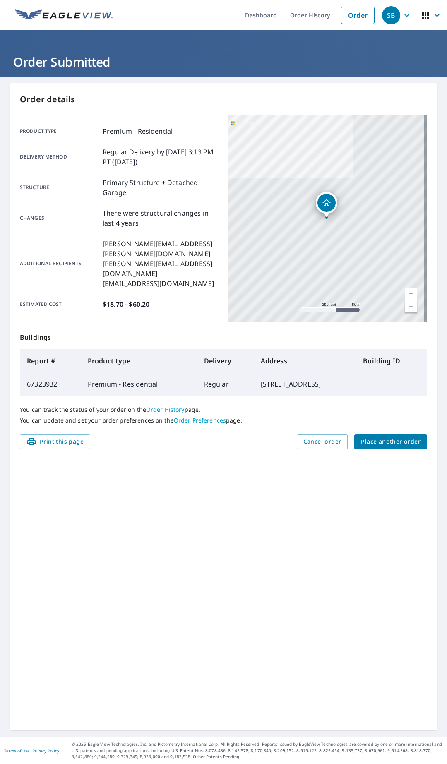  What do you see at coordinates (137, 131) in the screenshot?
I see `p: Premium - Residential` at bounding box center [137, 131].